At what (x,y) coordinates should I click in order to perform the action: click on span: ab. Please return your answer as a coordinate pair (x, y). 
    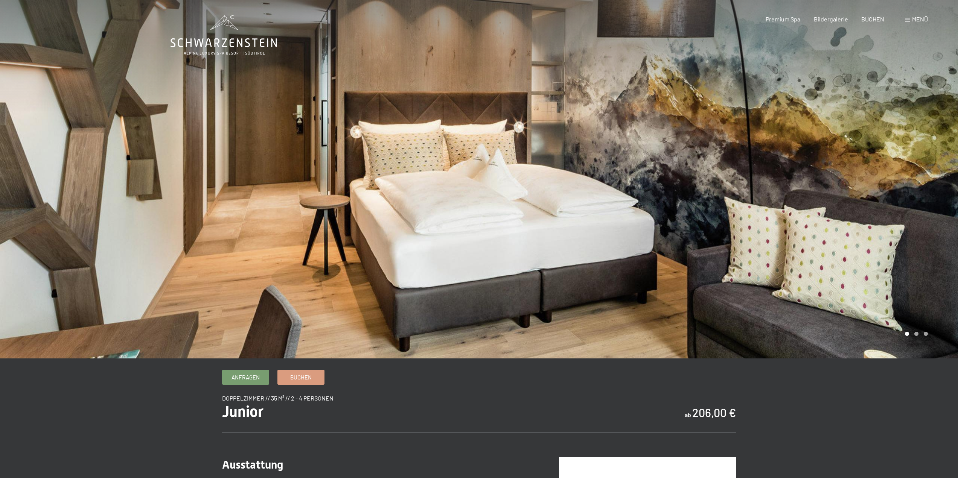
    Looking at the image, I should click on (687, 415).